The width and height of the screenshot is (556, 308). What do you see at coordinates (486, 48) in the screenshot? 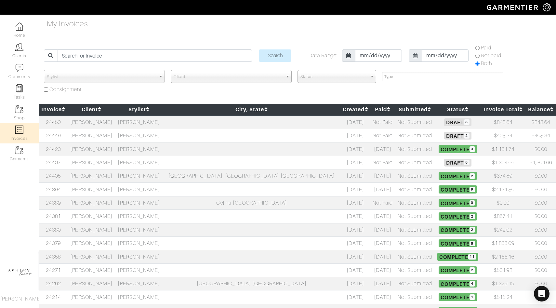
I see `label: Paid` at bounding box center [486, 48].